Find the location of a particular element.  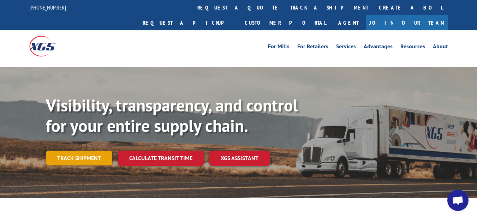

a: For Mills is located at coordinates (278, 48).